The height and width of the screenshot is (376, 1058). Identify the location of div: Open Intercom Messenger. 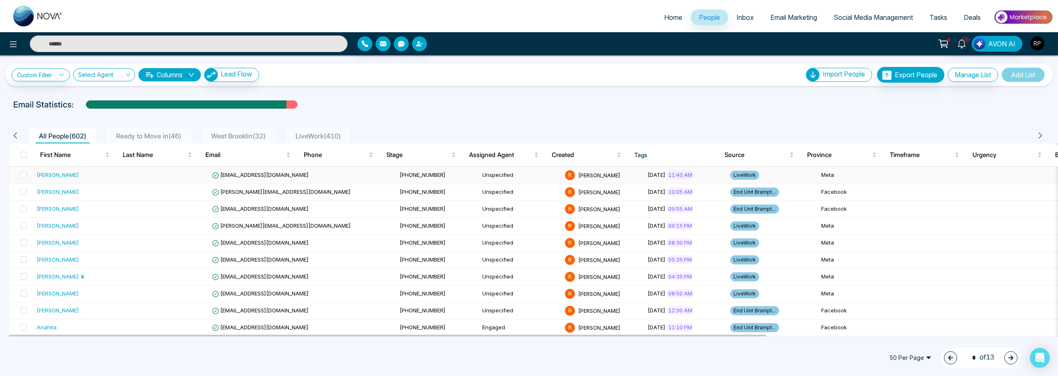
(1040, 358).